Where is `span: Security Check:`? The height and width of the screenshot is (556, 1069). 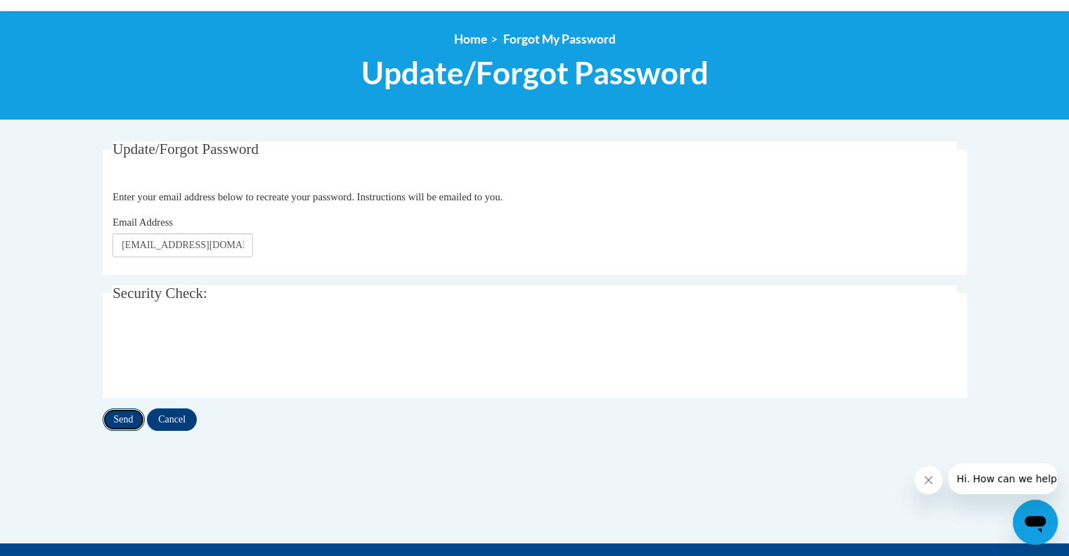
span: Security Check: is located at coordinates (159, 293).